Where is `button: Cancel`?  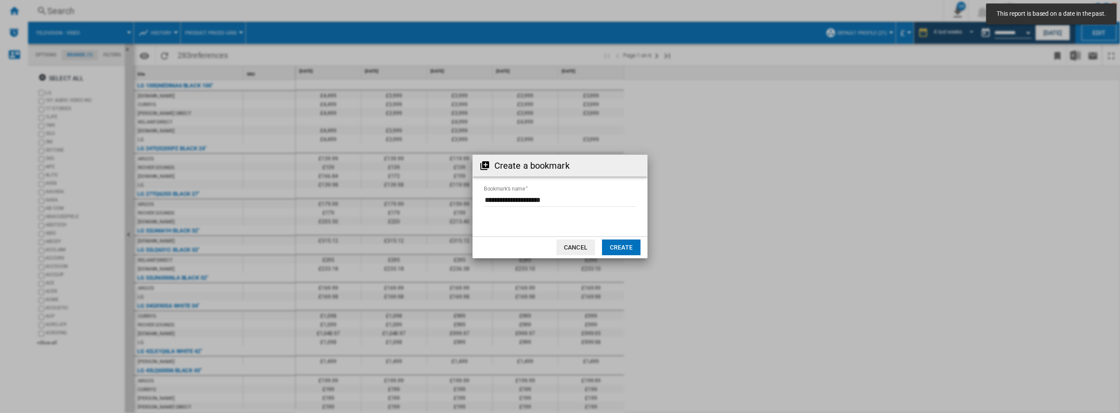 button: Cancel is located at coordinates (576, 248).